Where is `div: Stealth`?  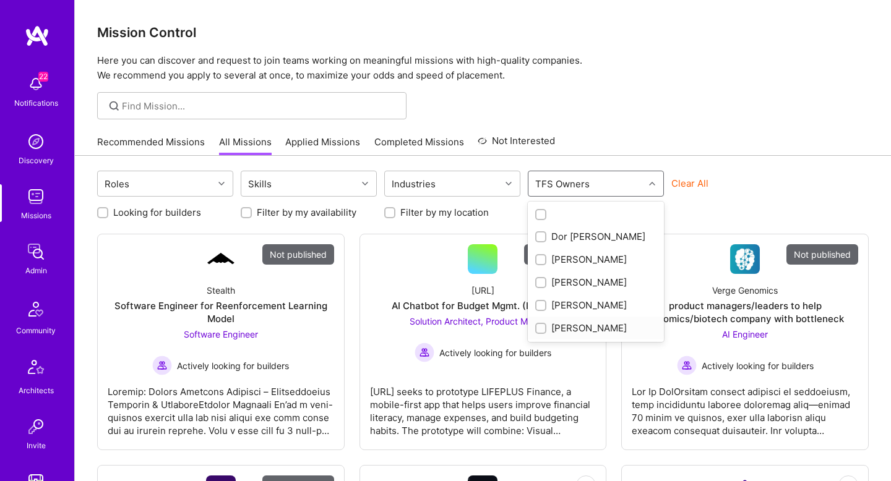 div: Stealth is located at coordinates (221, 290).